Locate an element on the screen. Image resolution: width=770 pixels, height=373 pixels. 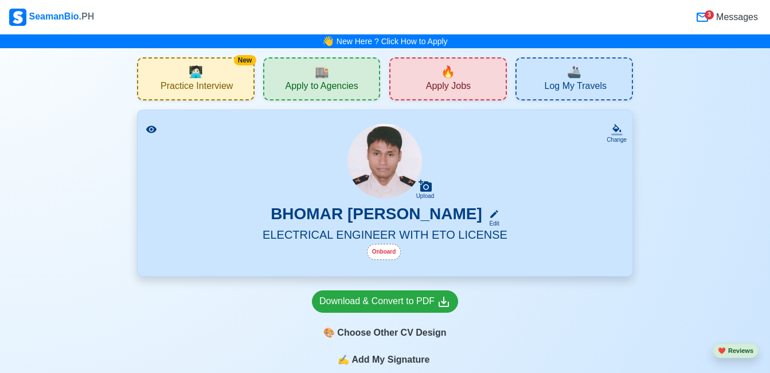
div: Edit is located at coordinates (492, 223).